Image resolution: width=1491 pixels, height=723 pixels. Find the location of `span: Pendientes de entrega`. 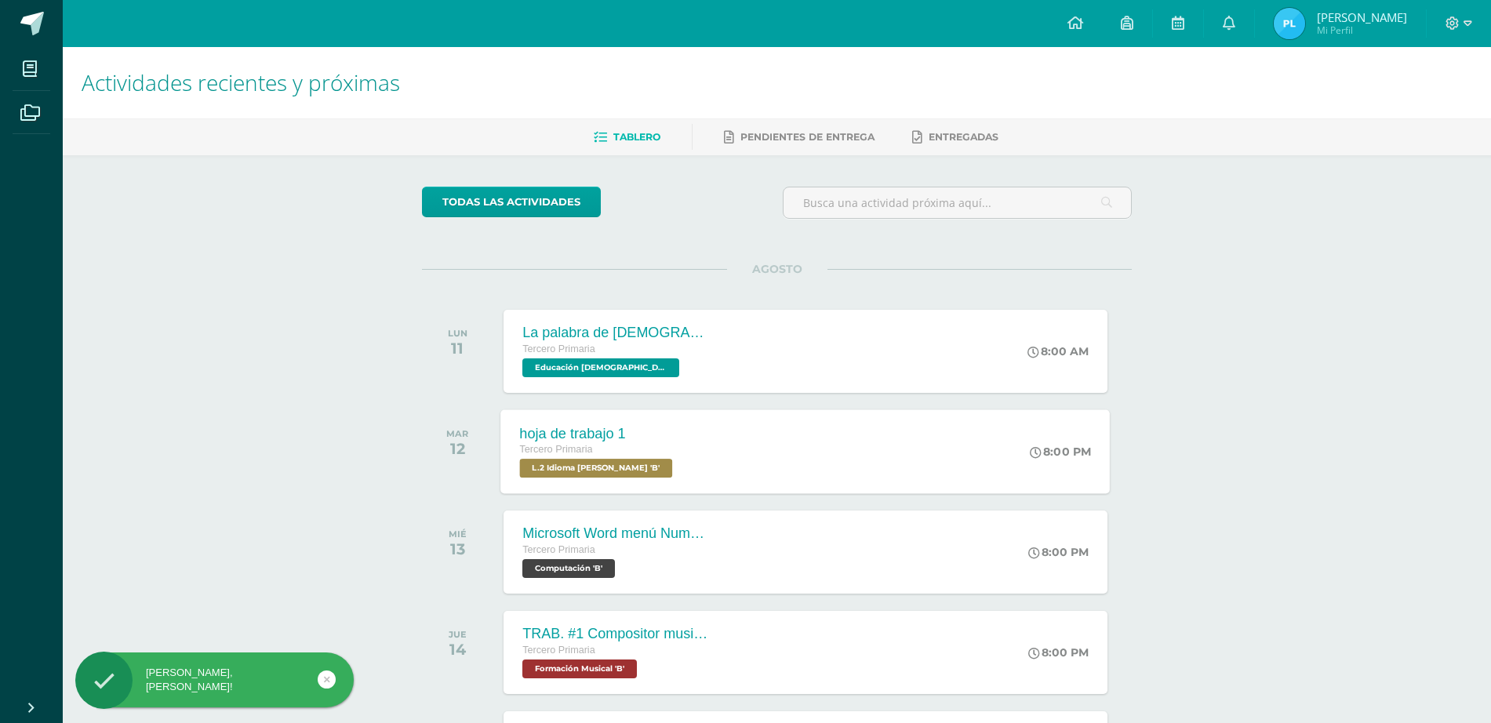

span: Pendientes de entrega is located at coordinates (807, 137).